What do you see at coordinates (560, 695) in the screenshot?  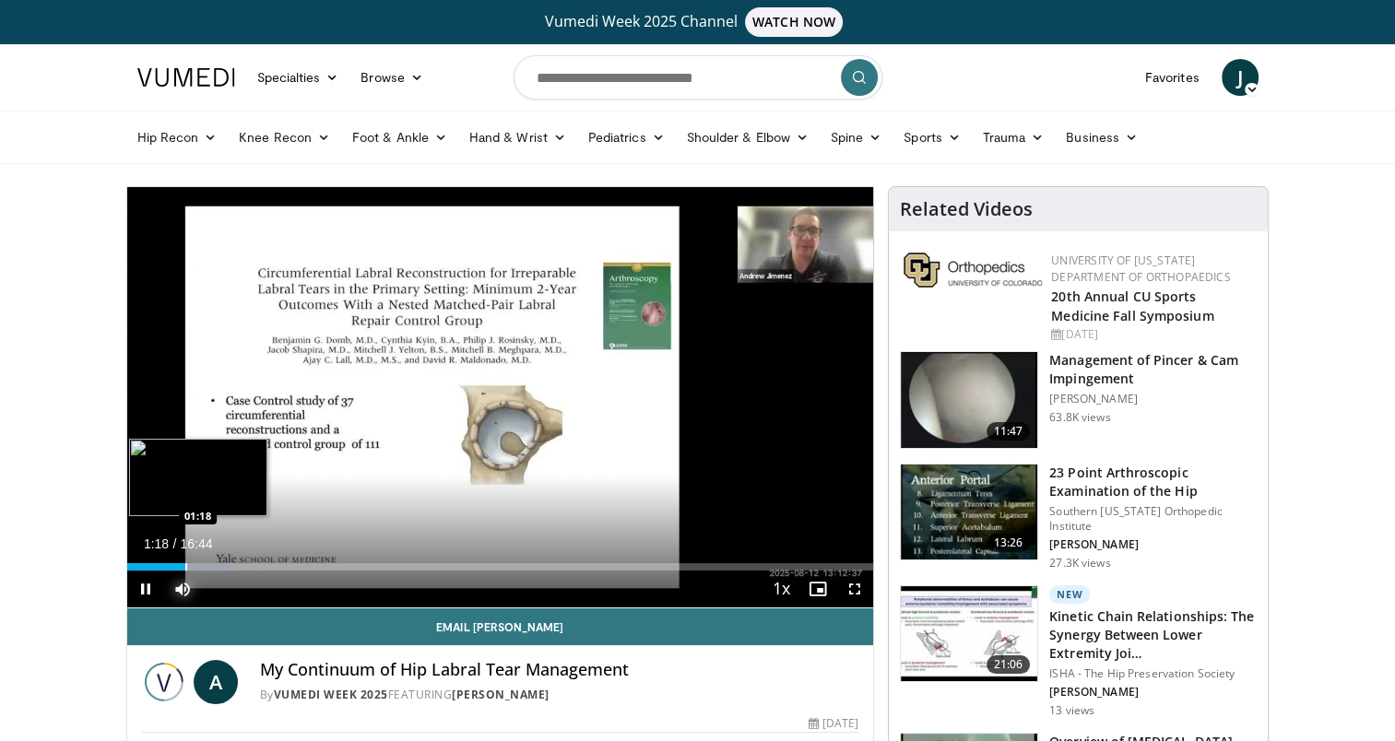 I see `div: By FEATURING` at bounding box center [560, 695].